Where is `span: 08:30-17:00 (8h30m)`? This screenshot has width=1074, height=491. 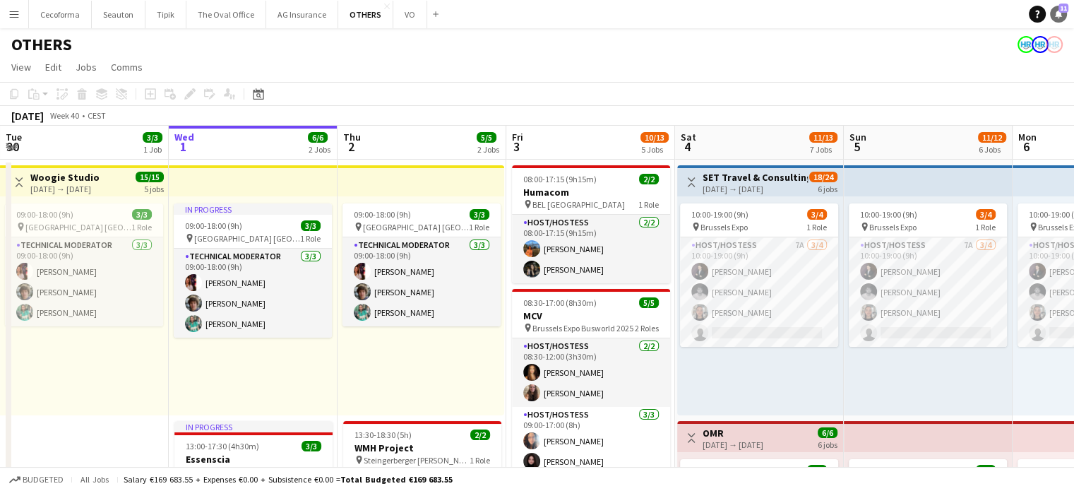 span: 08:30-17:00 (8h30m) is located at coordinates (560, 302).